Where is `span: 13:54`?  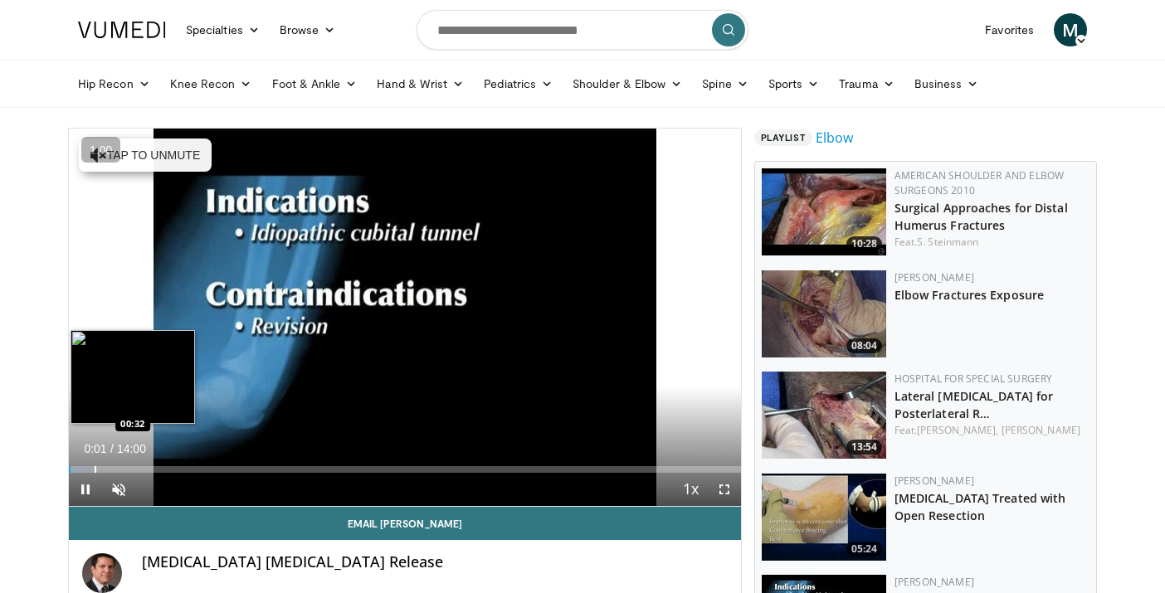 span: 13:54 is located at coordinates (864, 447).